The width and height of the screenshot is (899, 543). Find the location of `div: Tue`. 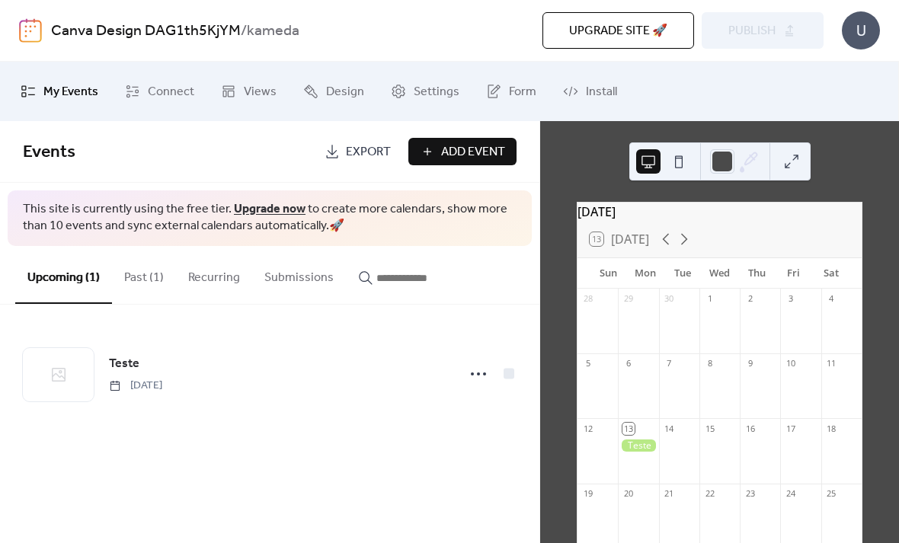

div: Tue is located at coordinates (682, 273).